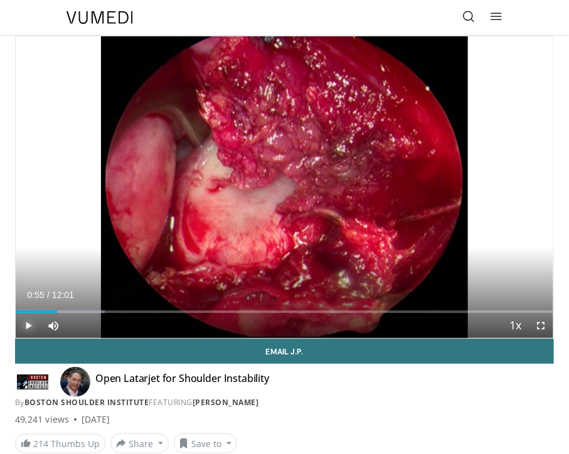 The width and height of the screenshot is (569, 454). Describe the element at coordinates (100, 18) in the screenshot. I see `img: VuMedi Logo` at that location.